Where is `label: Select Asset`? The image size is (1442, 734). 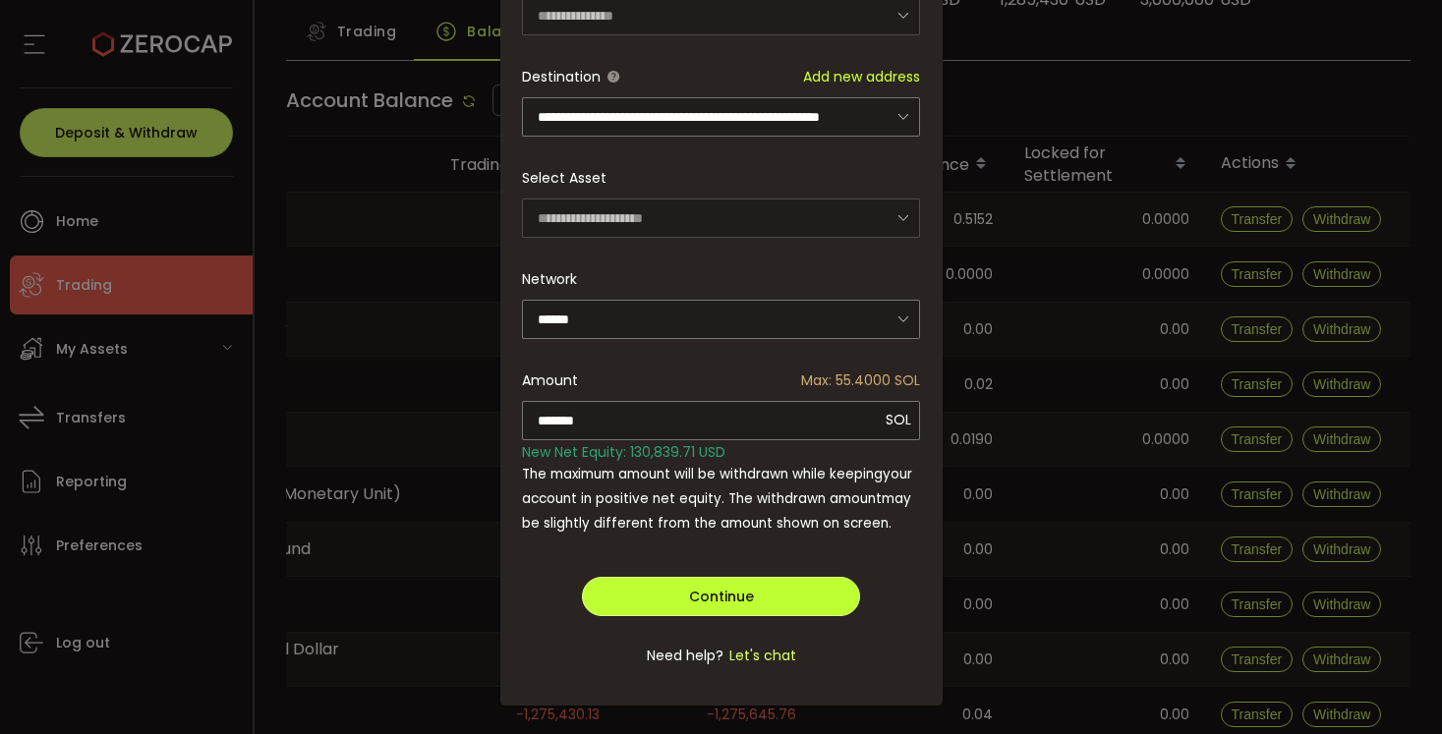
label: Select Asset is located at coordinates (564, 178).